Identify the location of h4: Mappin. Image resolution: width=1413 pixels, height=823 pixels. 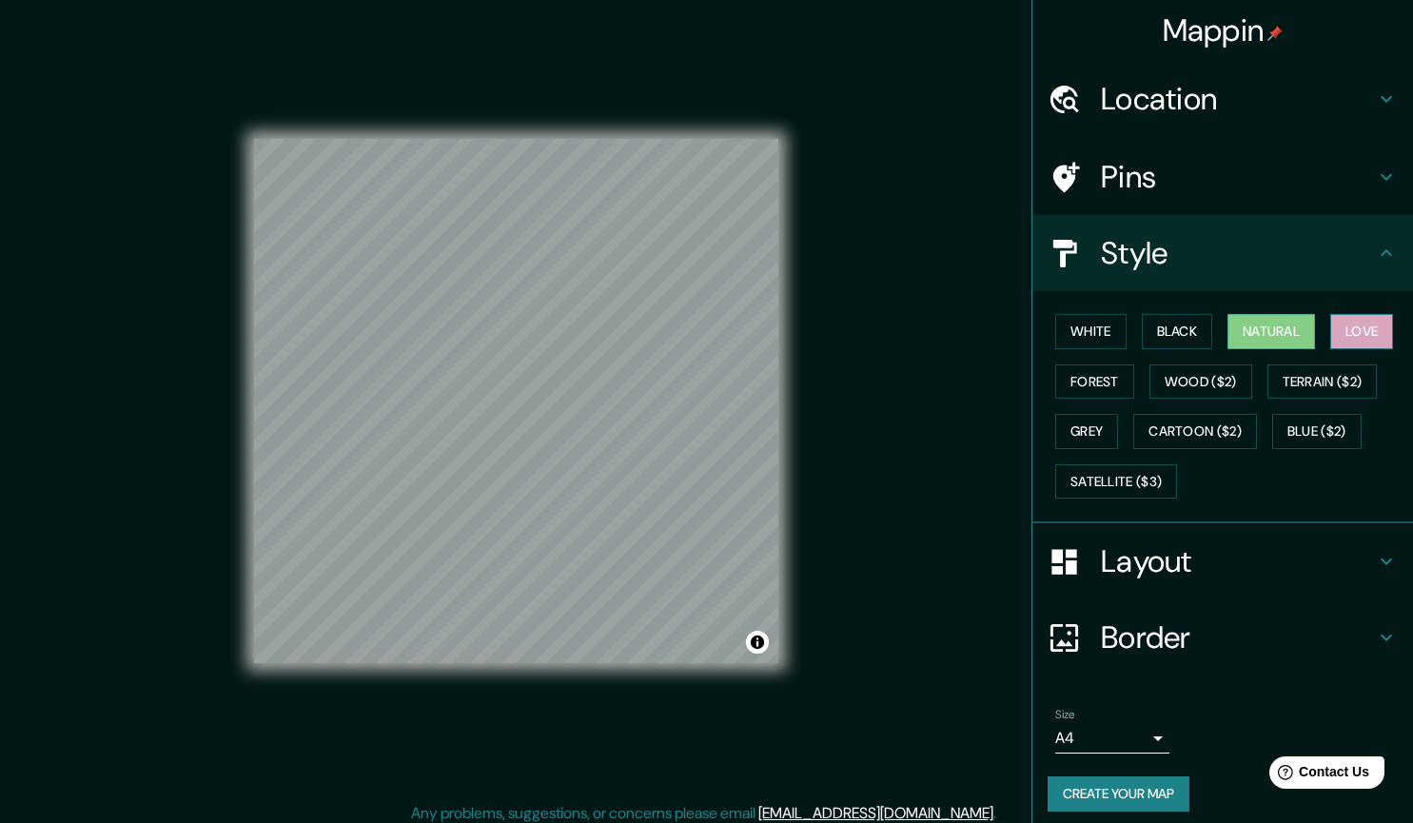
(1223, 30).